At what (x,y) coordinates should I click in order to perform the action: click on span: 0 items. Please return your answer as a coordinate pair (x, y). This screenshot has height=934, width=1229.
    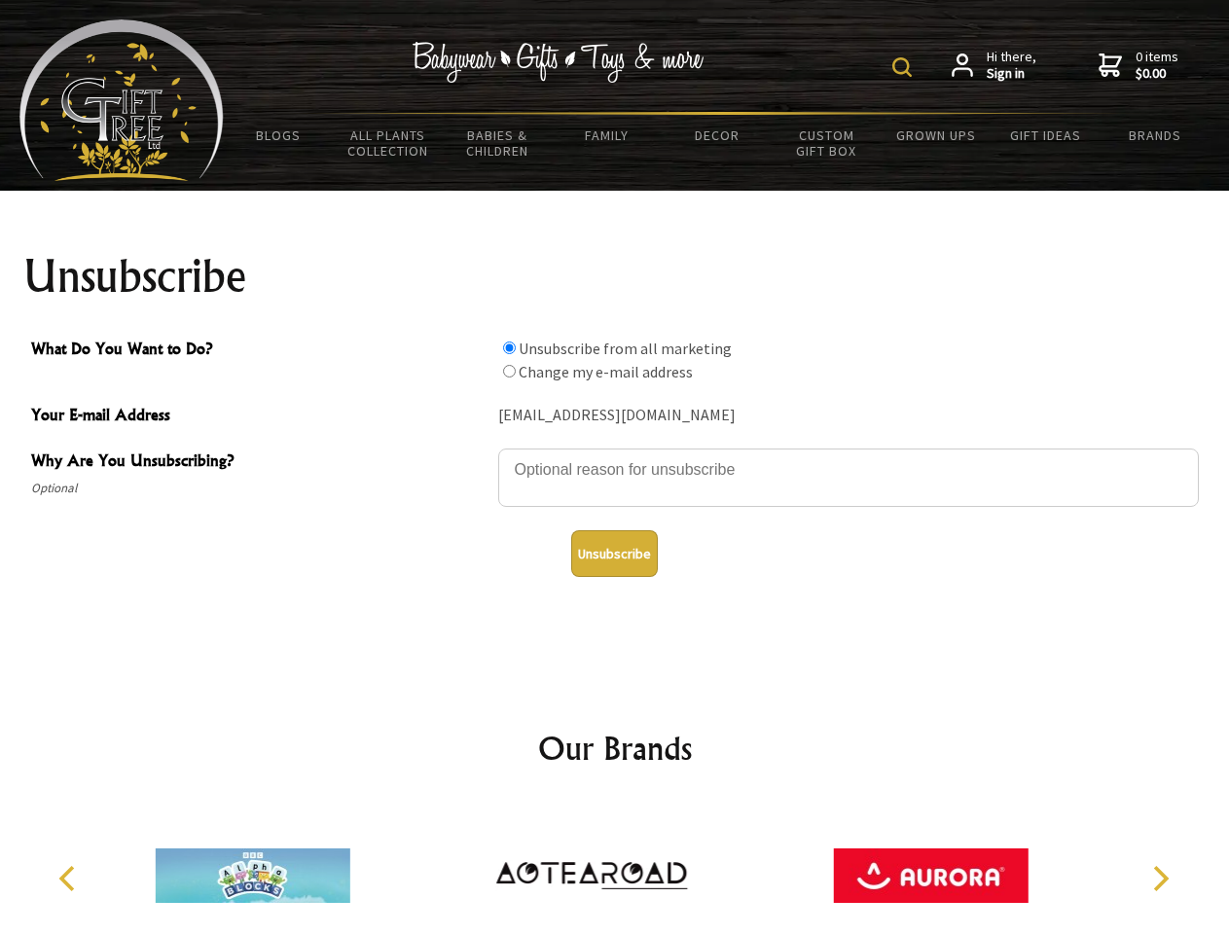
    Looking at the image, I should click on (1157, 65).